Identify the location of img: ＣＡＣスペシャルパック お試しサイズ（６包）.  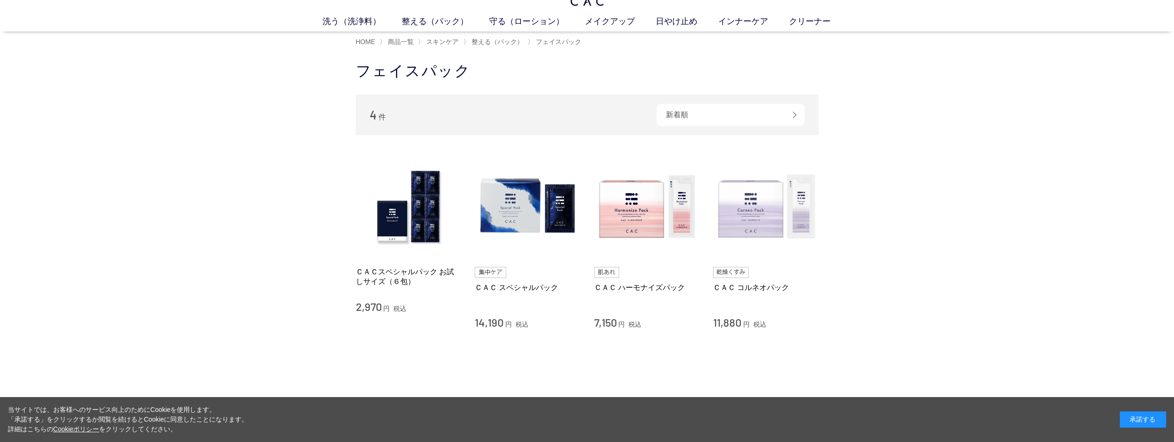
(409, 206).